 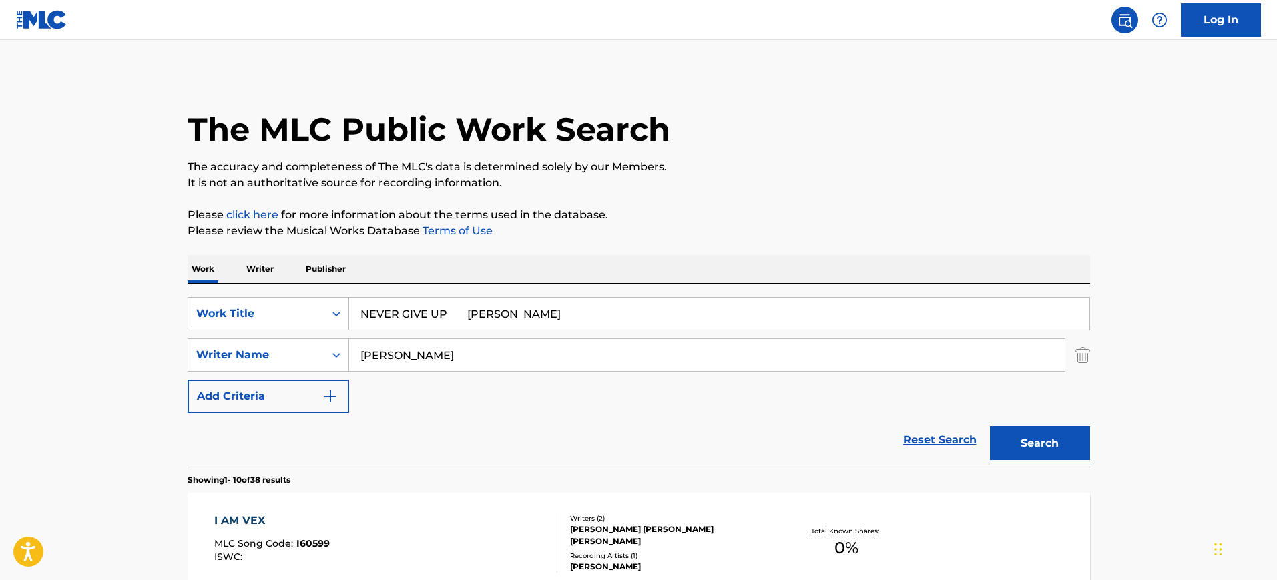 What do you see at coordinates (429, 130) in the screenshot?
I see `h1: The MLC Public Work Search` at bounding box center [429, 130].